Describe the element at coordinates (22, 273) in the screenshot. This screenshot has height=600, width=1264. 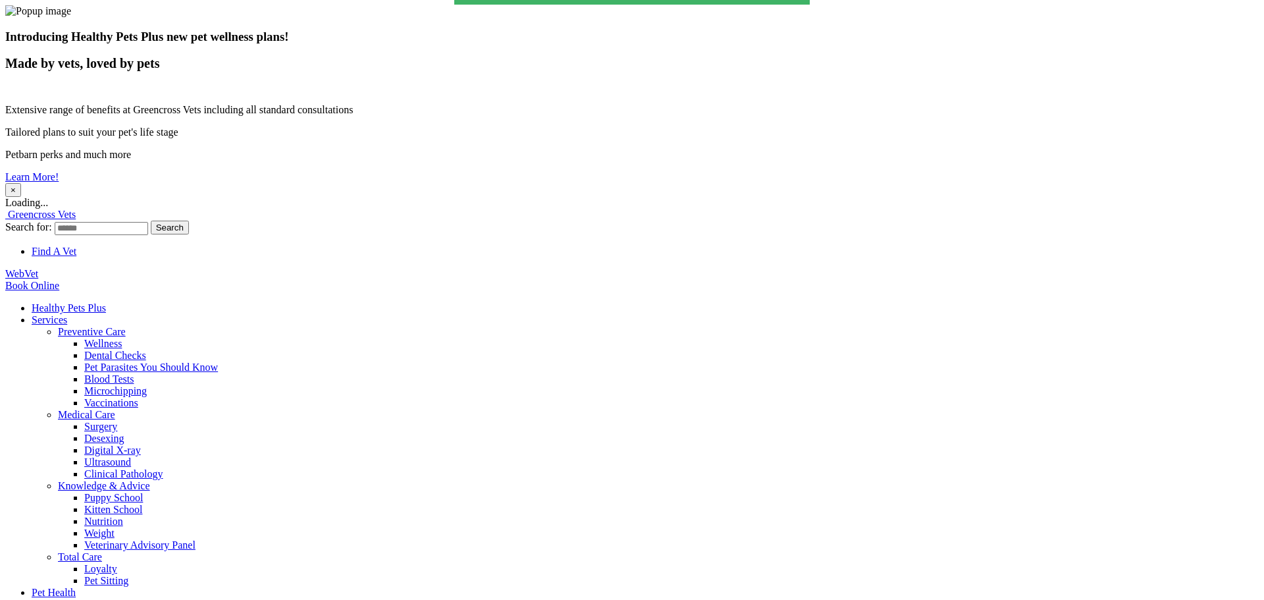
I see `a: WebVet` at that location.